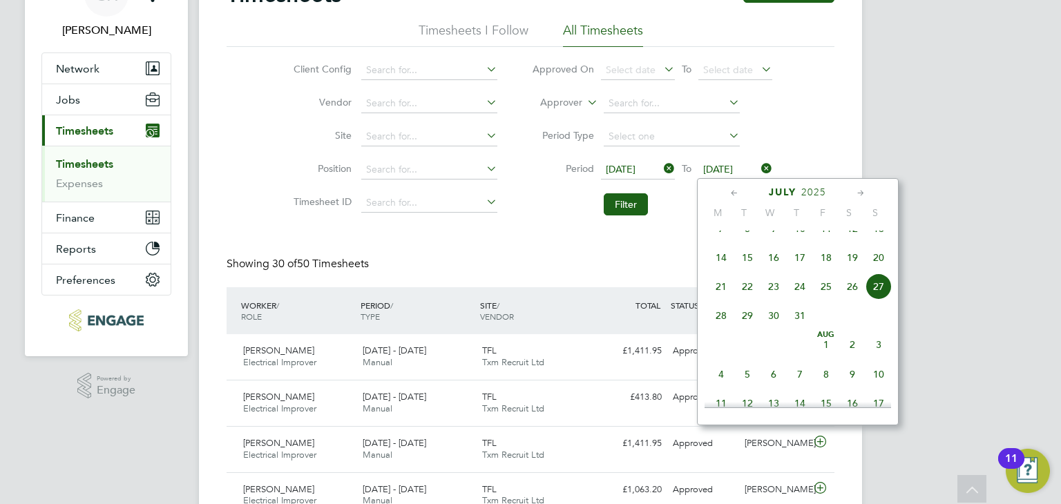  What do you see at coordinates (721, 403) in the screenshot?
I see `span: 11` at bounding box center [721, 403].